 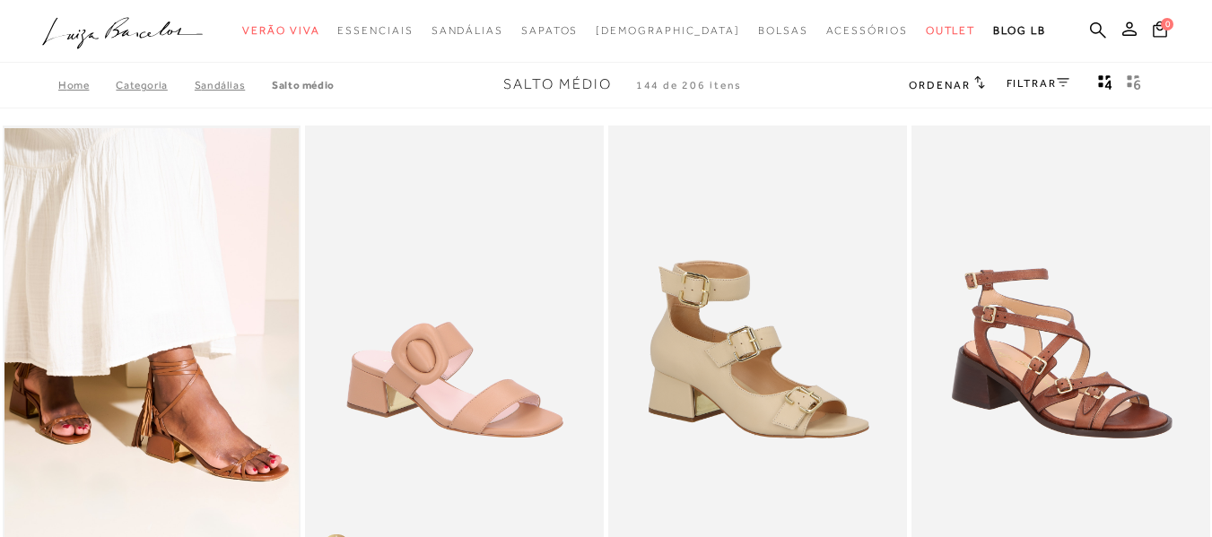 I want to click on a: SANDÁLIAS, so click(x=233, y=85).